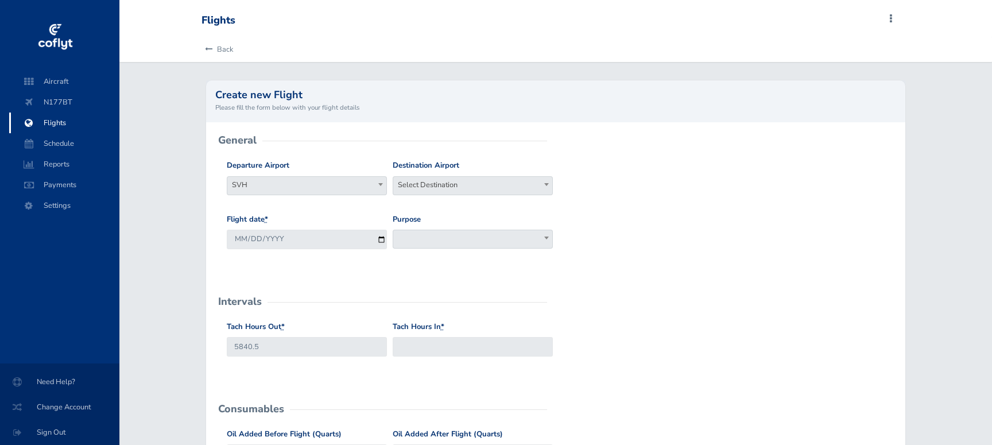  Describe the element at coordinates (406, 219) in the screenshot. I see `label: Purpose` at that location.